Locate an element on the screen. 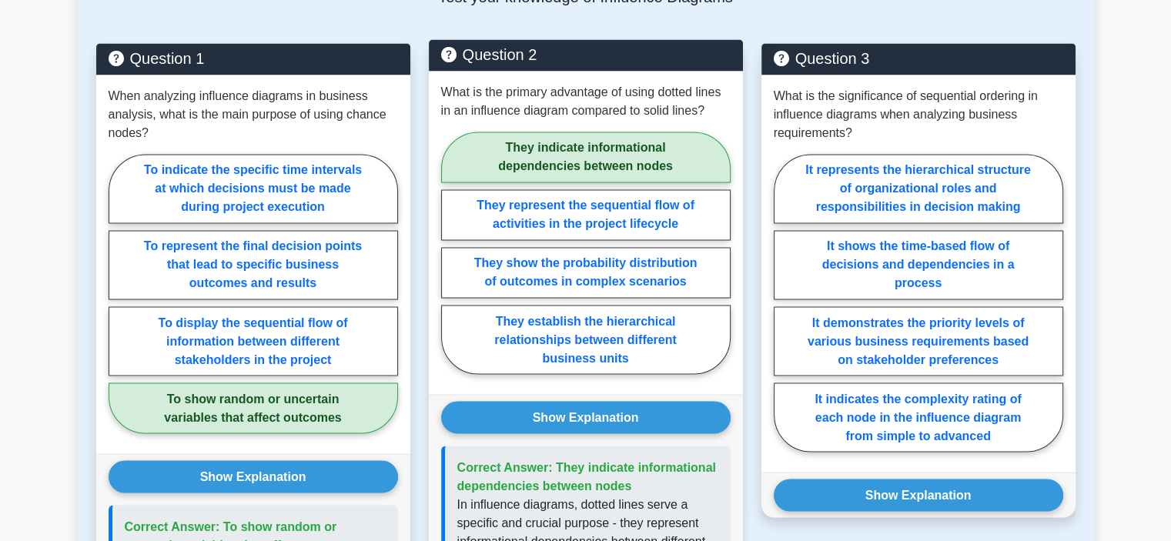 This screenshot has width=1171, height=541. p: What is the primary advantage of using dotted lines in an influence diagram compared to solid lines? is located at coordinates (586, 102).